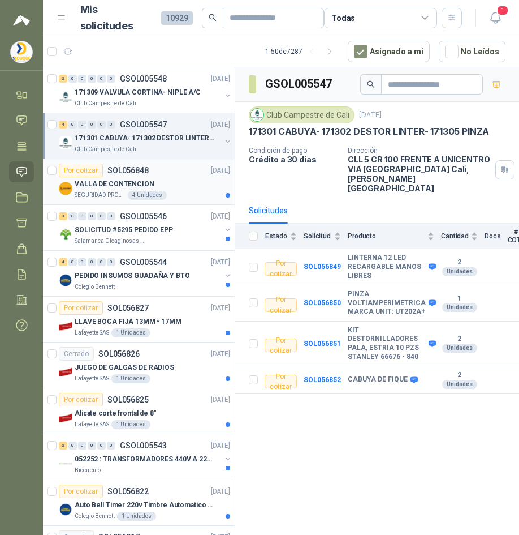 The width and height of the screenshot is (519, 535). What do you see at coordinates (387, 266) in the screenshot?
I see `b: LINTERNA 12 LED RECARGABLE MANOS LIBRES` at bounding box center [387, 266].